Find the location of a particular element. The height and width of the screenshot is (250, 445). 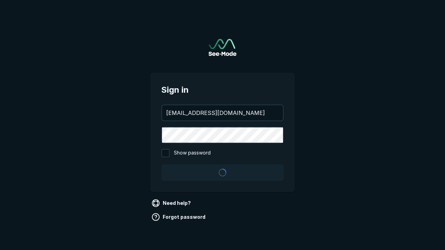

a: Need help? is located at coordinates (172, 203).